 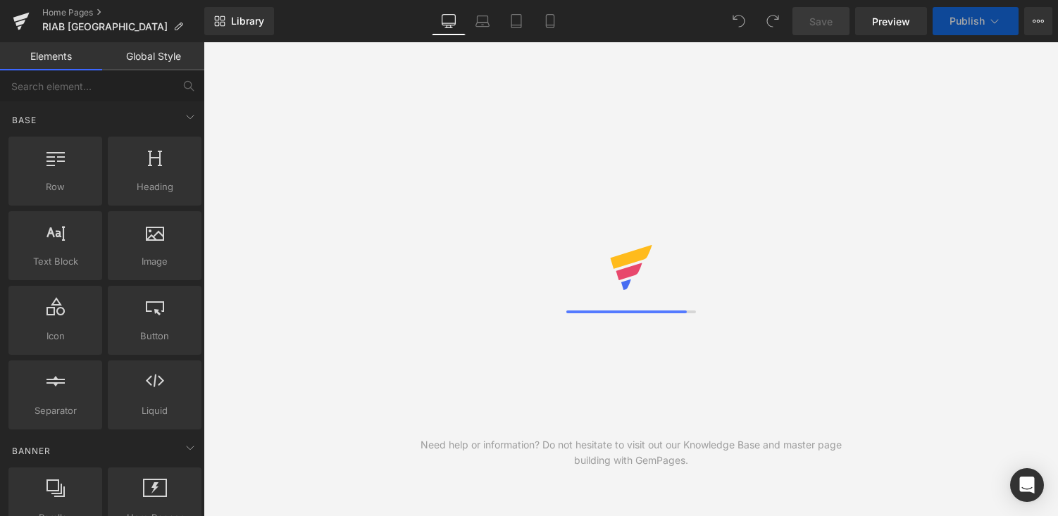 I want to click on button: Redo, so click(x=773, y=21).